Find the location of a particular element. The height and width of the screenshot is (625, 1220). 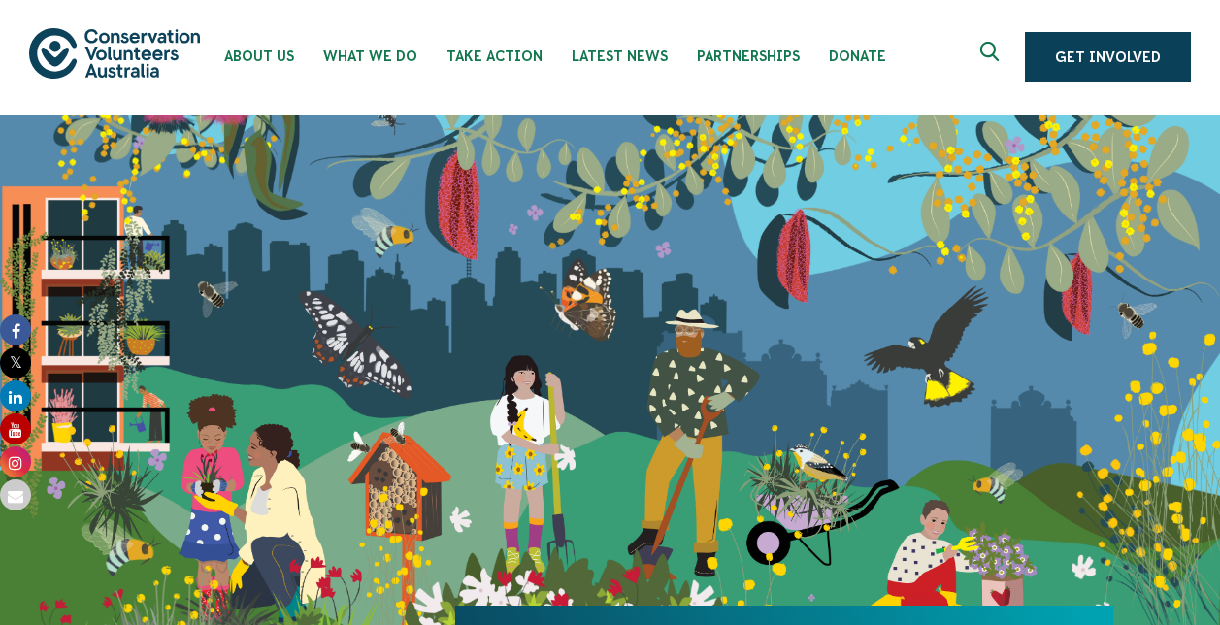

span: What We Do is located at coordinates (370, 56).